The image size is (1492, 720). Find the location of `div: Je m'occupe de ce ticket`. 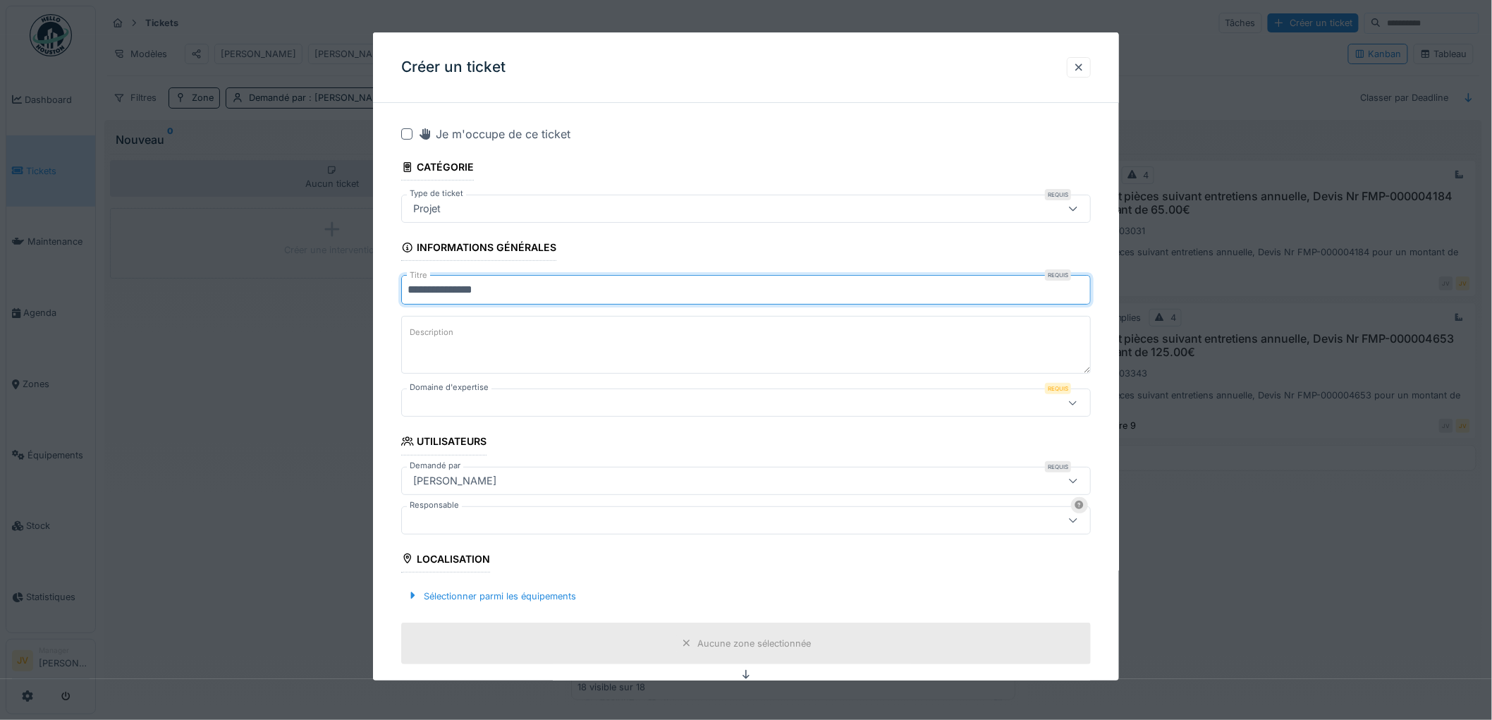

div: Je m'occupe de ce ticket is located at coordinates (494, 134).